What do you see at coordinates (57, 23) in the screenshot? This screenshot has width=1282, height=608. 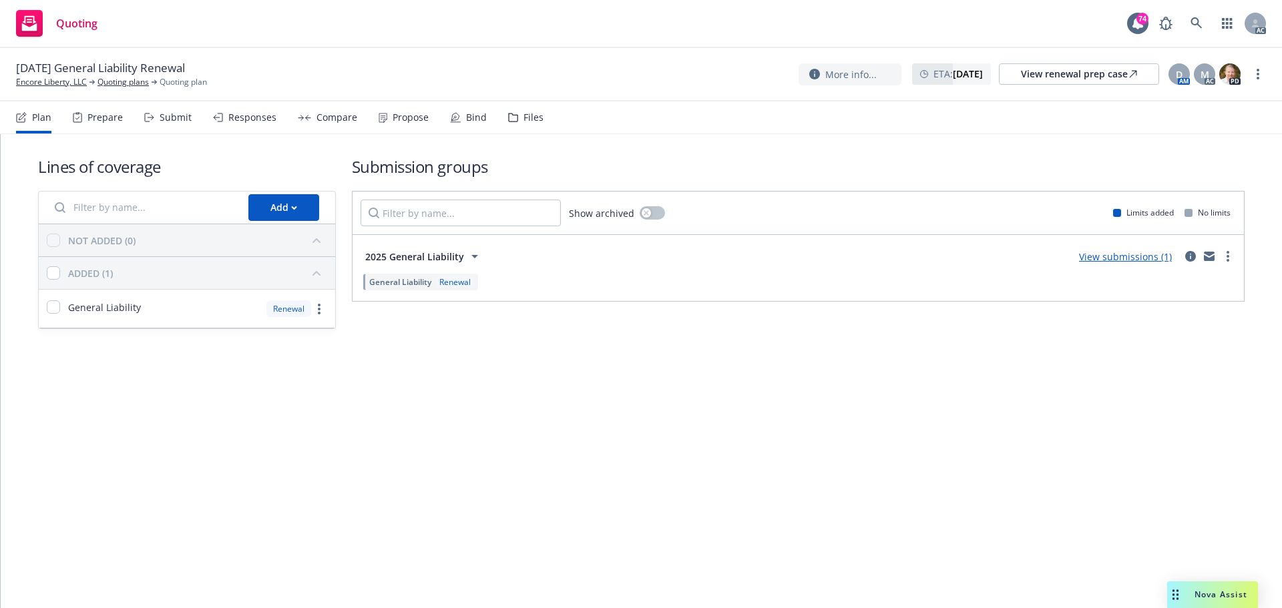 I see `a: Quoting` at bounding box center [57, 23].